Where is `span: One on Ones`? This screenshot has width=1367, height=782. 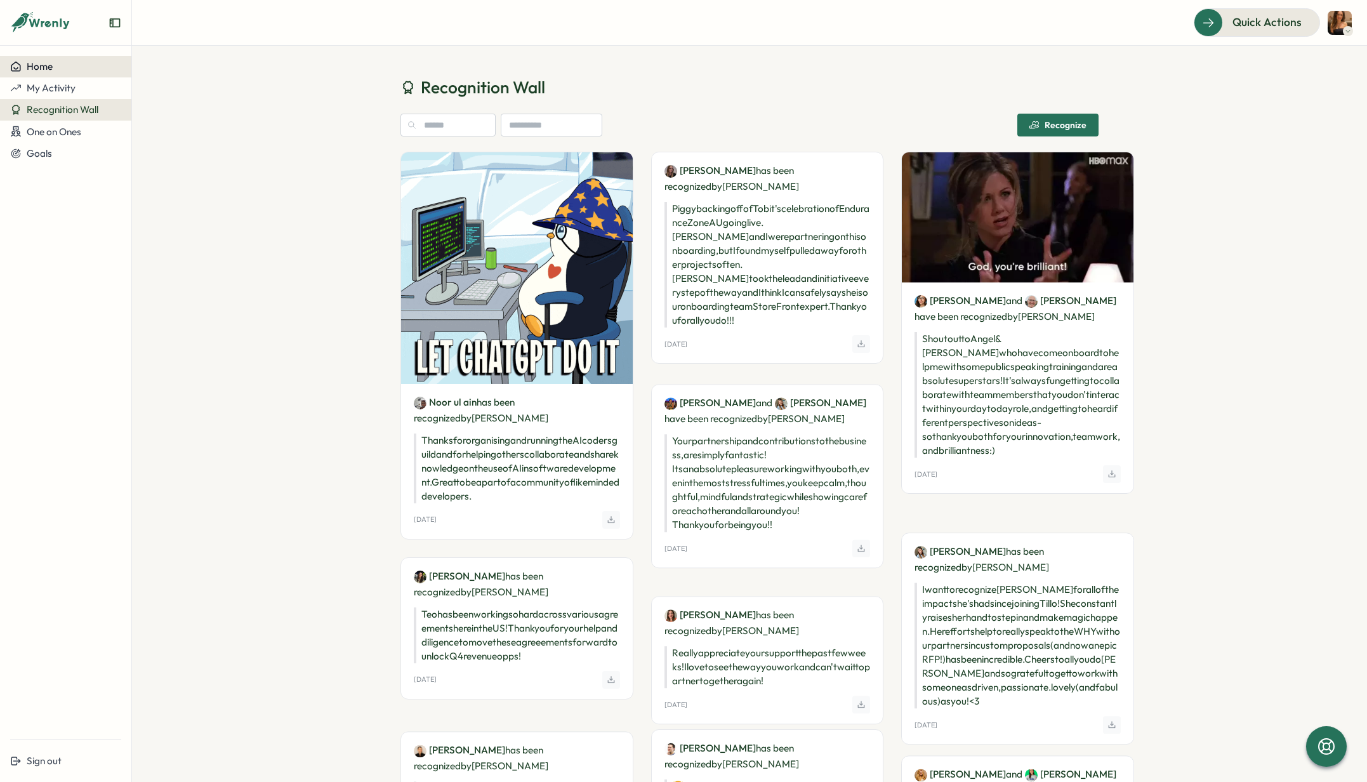
span: One on Ones is located at coordinates (54, 131).